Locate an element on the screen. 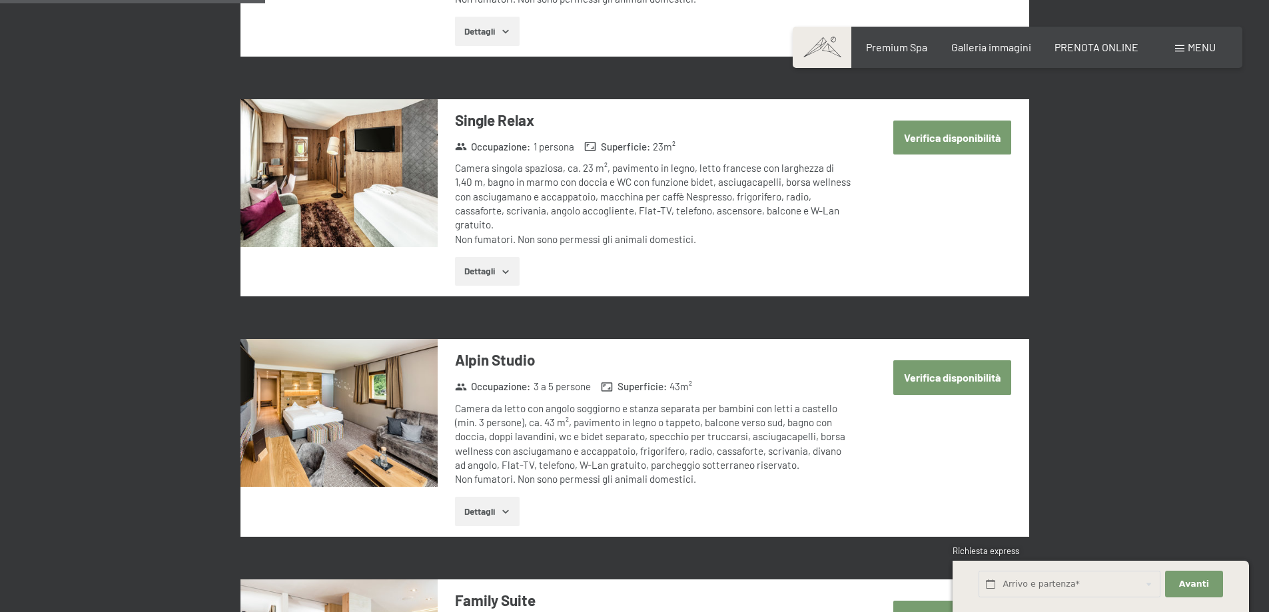 This screenshot has height=612, width=1269. span: 1 persona is located at coordinates (553, 146).